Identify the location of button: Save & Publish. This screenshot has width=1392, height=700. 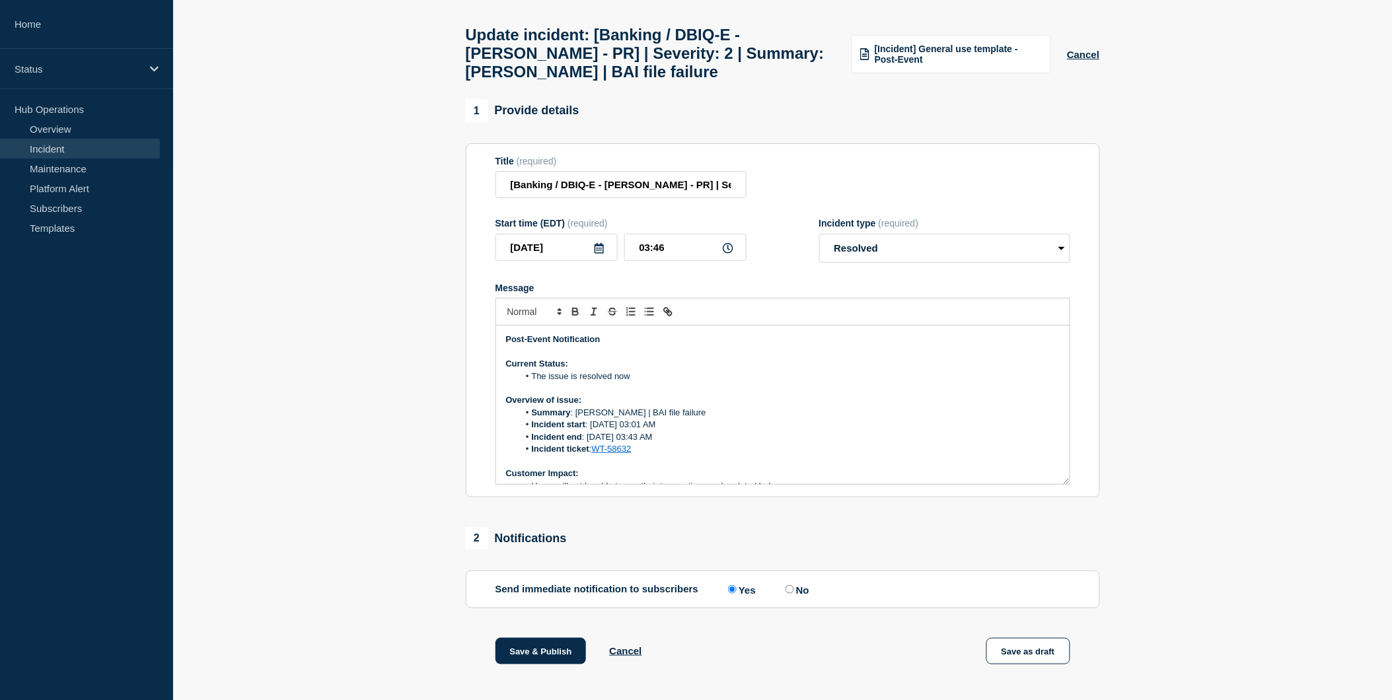
(541, 651).